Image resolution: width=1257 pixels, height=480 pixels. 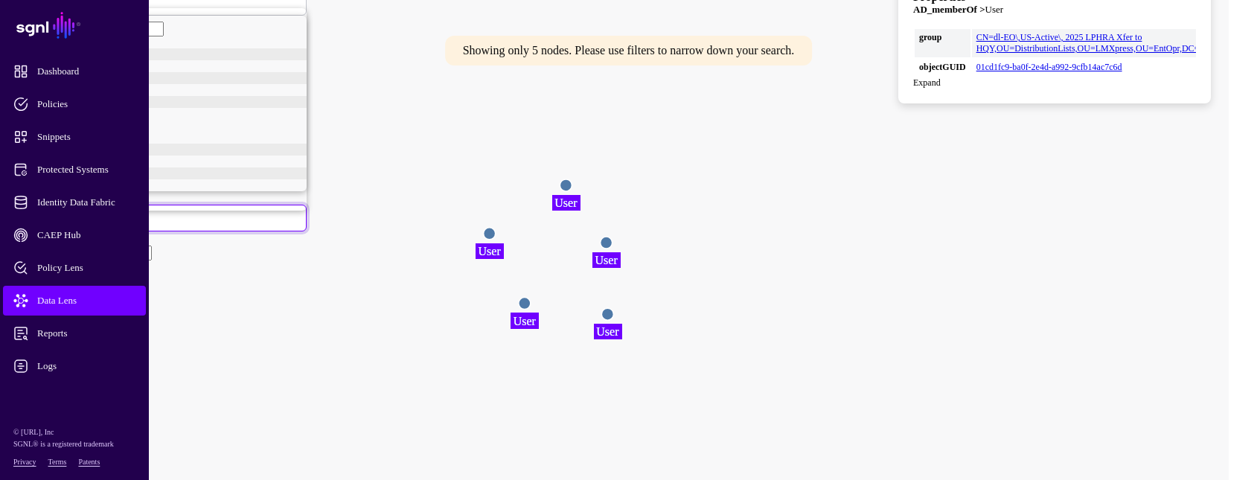 What do you see at coordinates (74, 399) in the screenshot?
I see `a: Admin` at bounding box center [74, 399].